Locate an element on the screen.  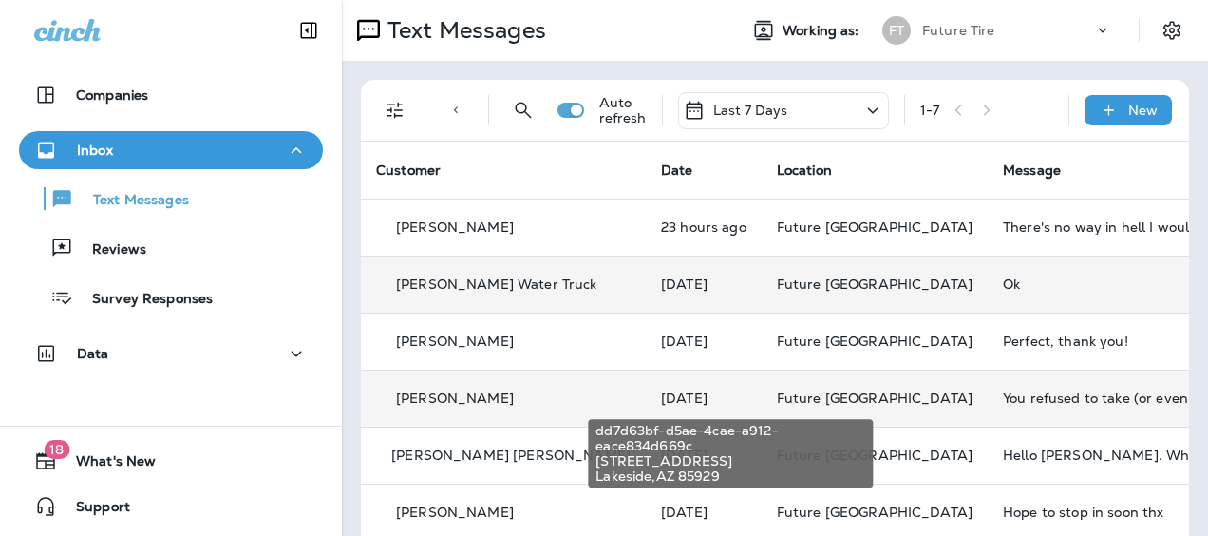
p: Data is located at coordinates (93, 353).